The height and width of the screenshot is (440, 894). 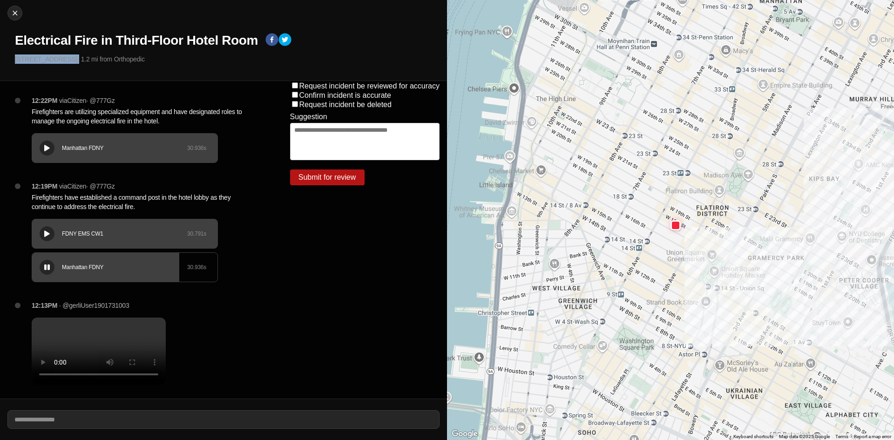 I want to click on div: FDNY EMS CW1, so click(x=124, y=234).